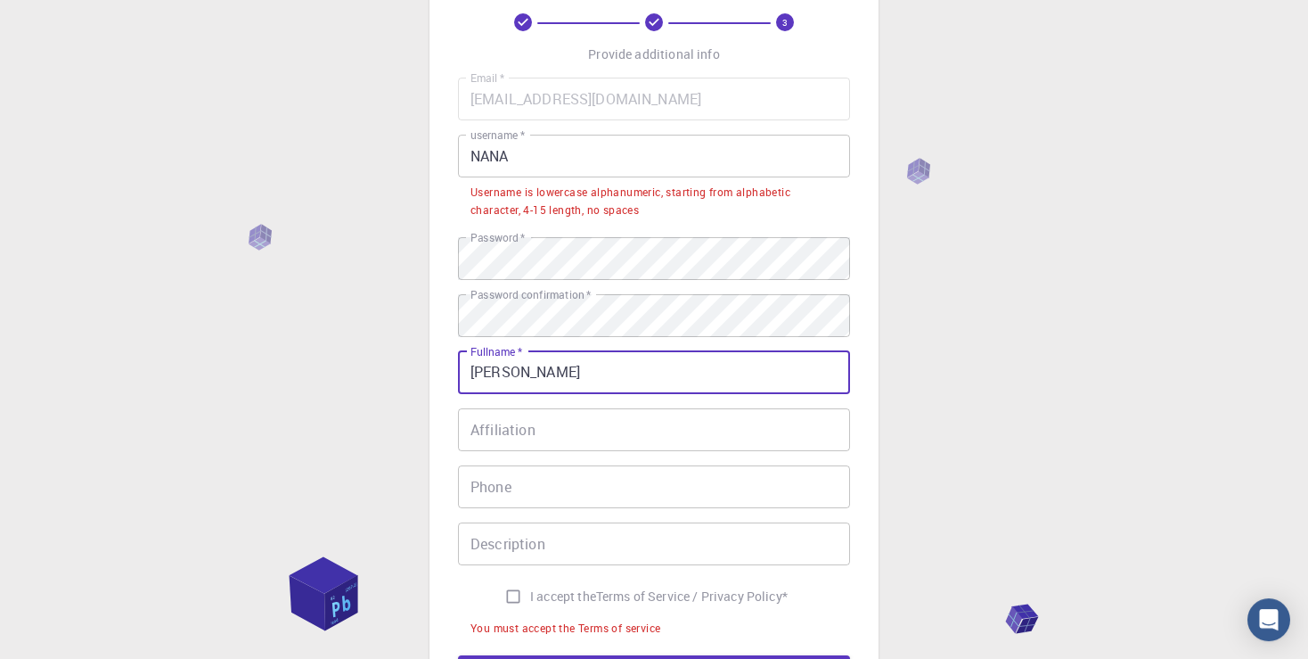 Image resolution: width=1308 pixels, height=659 pixels. Describe the element at coordinates (497, 237) in the screenshot. I see `label: Password` at that location.